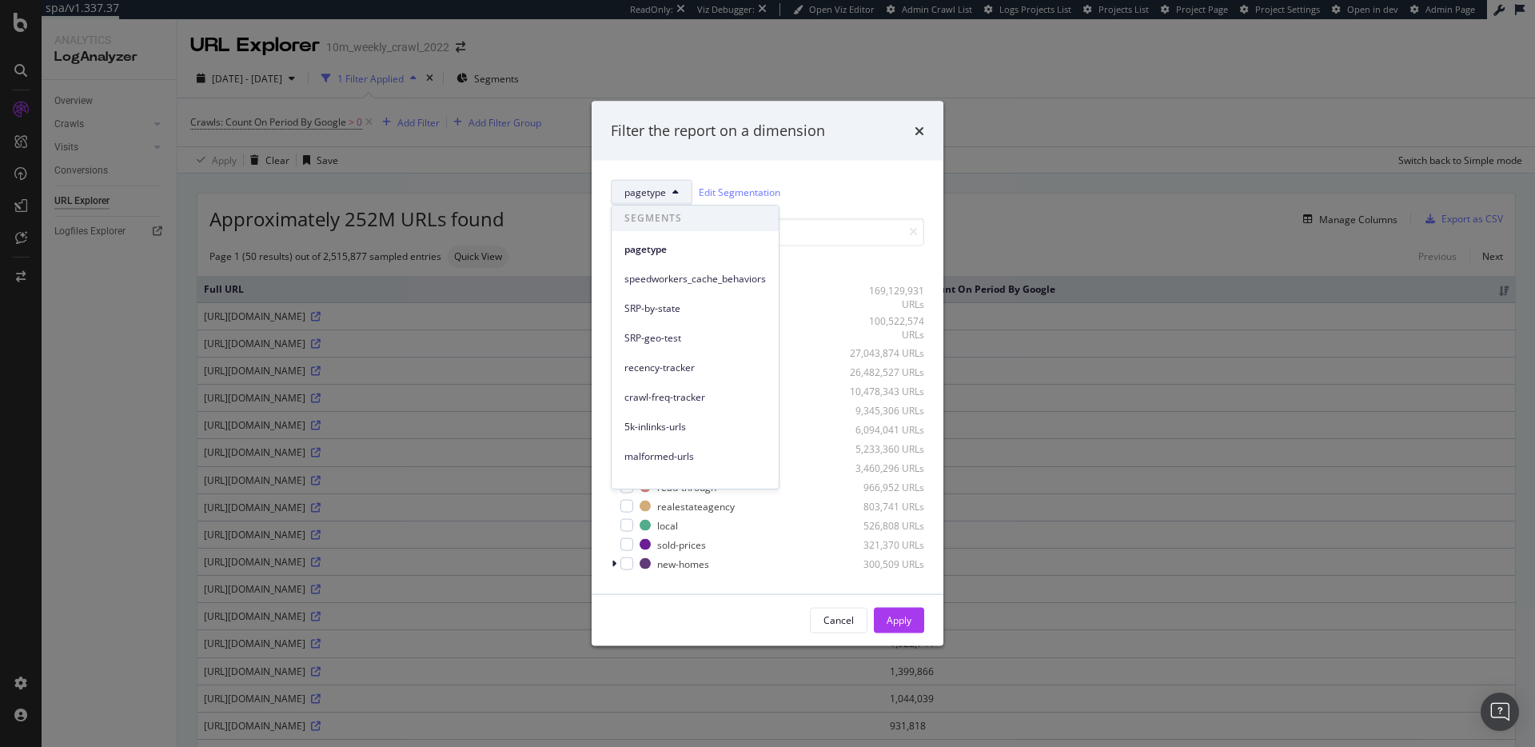 This screenshot has height=747, width=1535. Describe the element at coordinates (695, 368) in the screenshot. I see `span: recency-tracker` at that location.